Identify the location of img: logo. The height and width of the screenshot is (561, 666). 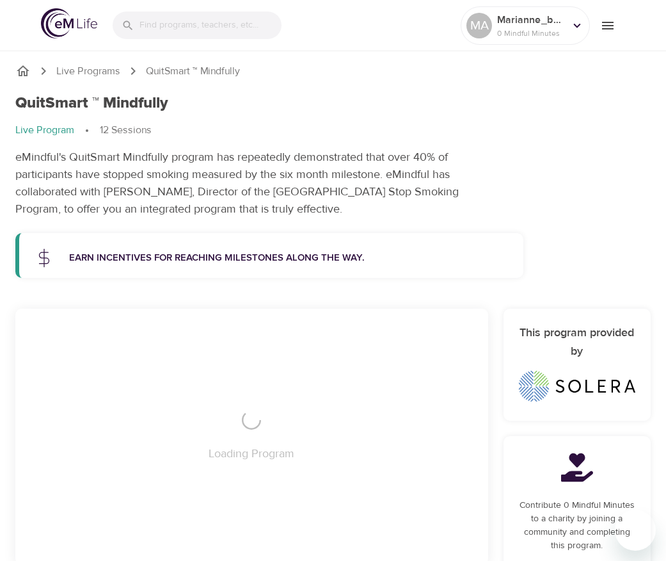
(69, 23).